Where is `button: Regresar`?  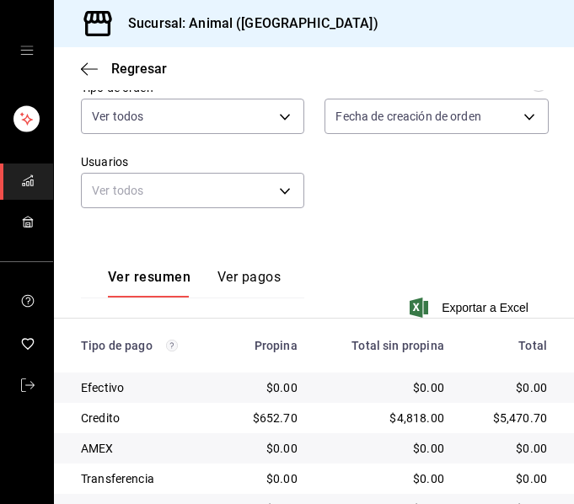 button: Regresar is located at coordinates (124, 68).